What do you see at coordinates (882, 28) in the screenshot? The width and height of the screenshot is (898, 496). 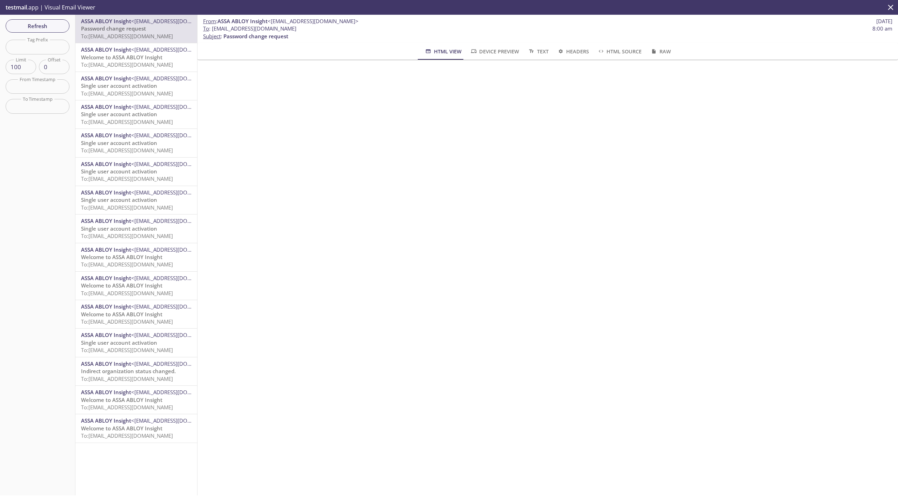 I see `span: 8:00 am` at bounding box center [882, 28].